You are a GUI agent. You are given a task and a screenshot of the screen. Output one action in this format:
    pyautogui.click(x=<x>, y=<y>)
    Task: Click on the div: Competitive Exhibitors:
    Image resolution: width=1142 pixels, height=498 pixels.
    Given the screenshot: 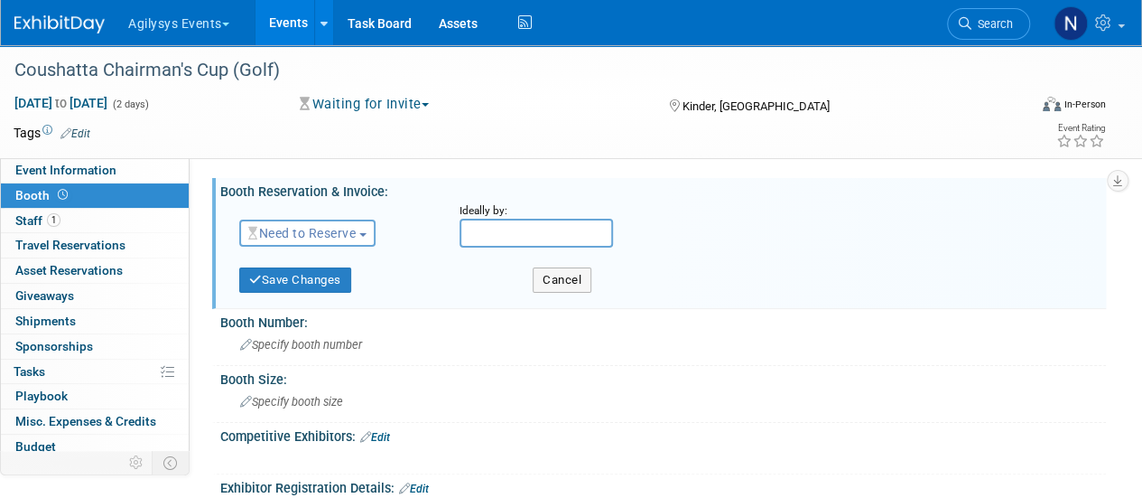 What is the action you would take?
    pyautogui.click(x=663, y=434)
    